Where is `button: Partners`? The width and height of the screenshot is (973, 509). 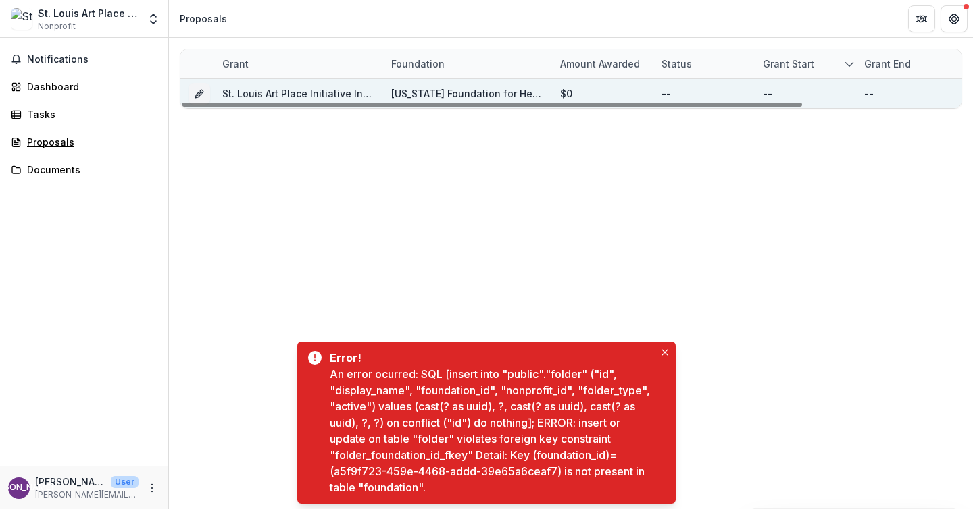
button: Partners is located at coordinates (922, 19).